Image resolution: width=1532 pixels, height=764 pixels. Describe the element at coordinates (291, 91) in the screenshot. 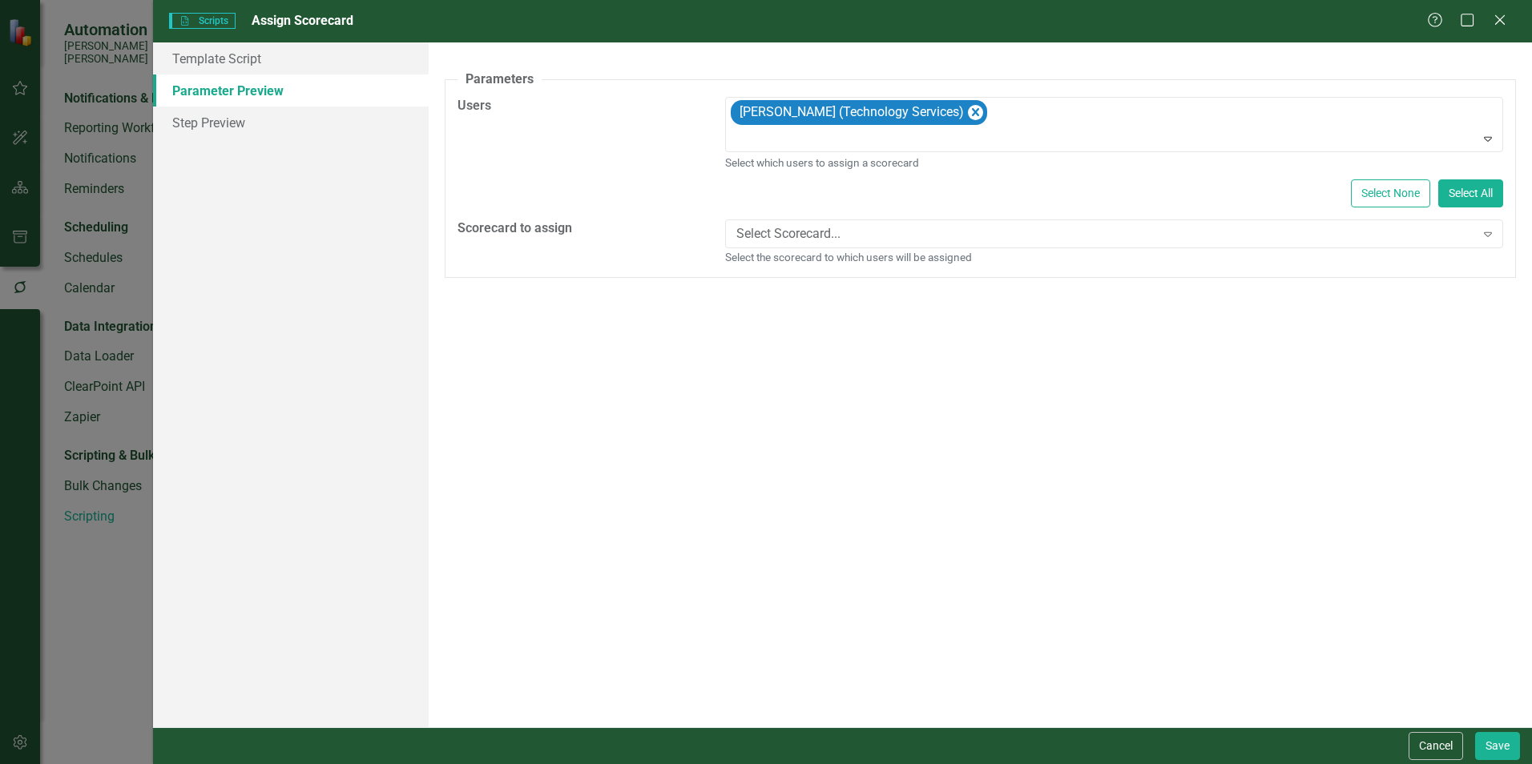

I see `a: Parameter Preview` at that location.